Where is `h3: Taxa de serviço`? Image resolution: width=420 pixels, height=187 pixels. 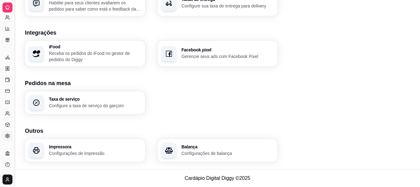
h3: Taxa de serviço is located at coordinates (95, 99).